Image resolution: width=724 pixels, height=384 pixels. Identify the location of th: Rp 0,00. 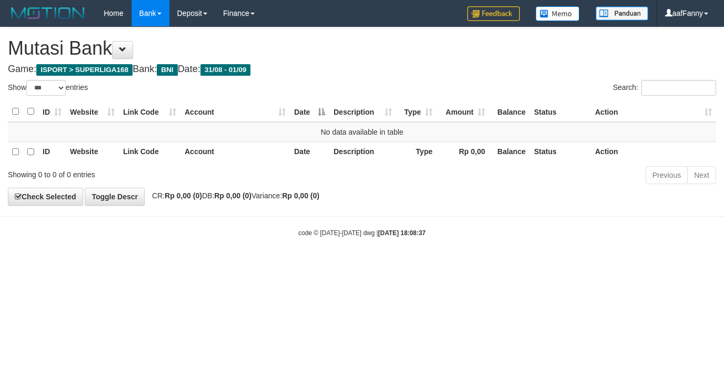
(463, 152).